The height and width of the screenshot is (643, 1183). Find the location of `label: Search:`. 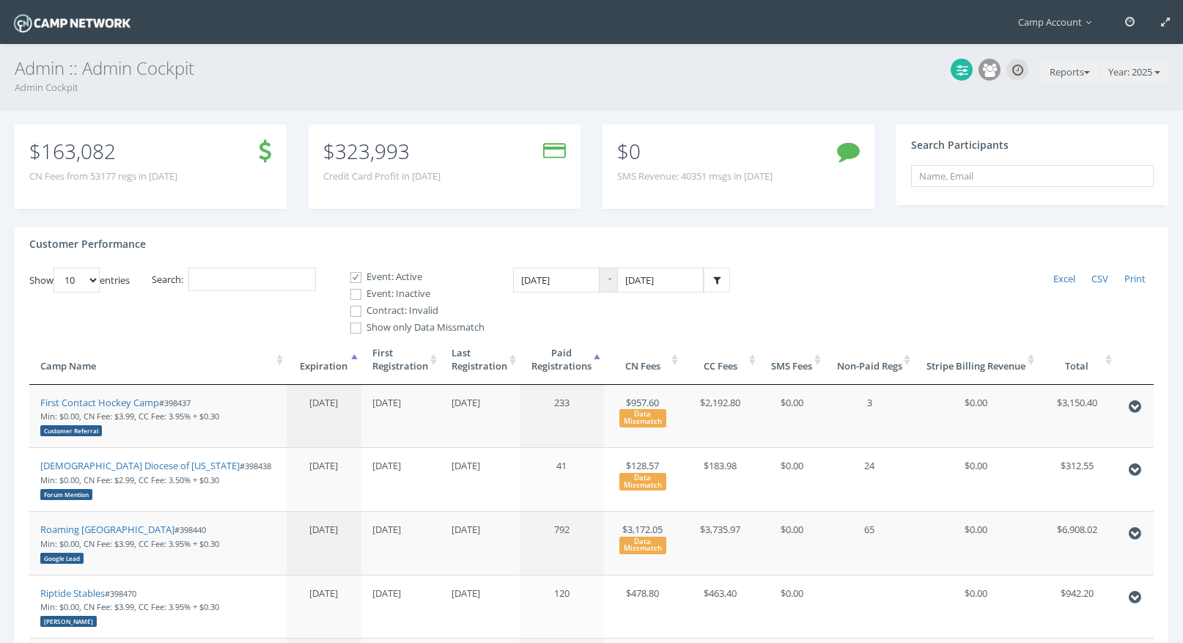

label: Search: is located at coordinates (234, 279).